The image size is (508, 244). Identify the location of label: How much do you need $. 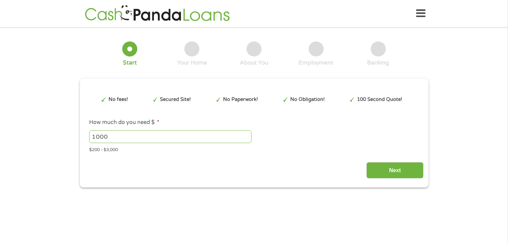
(124, 122).